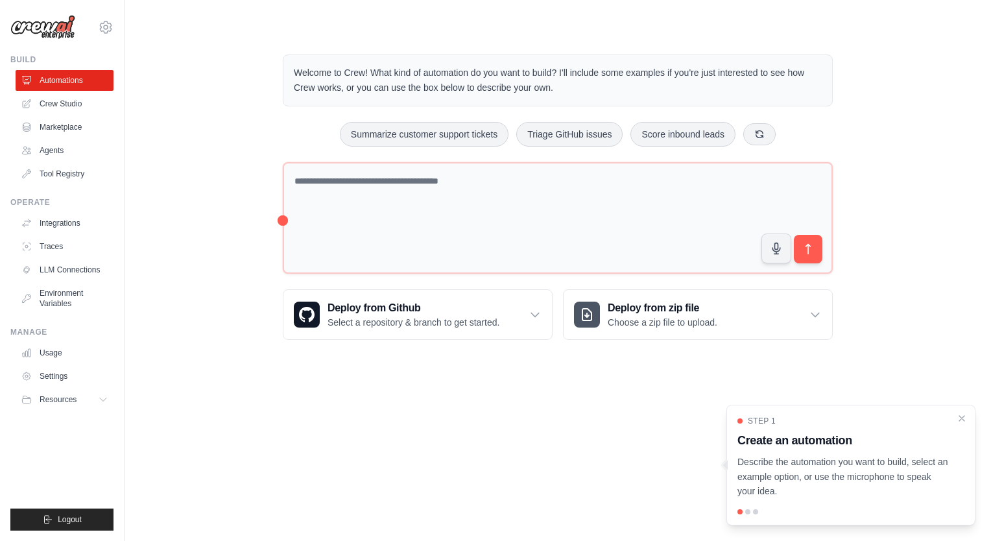 The height and width of the screenshot is (541, 991). Describe the element at coordinates (569, 134) in the screenshot. I see `button: Triage GitHub issues` at that location.